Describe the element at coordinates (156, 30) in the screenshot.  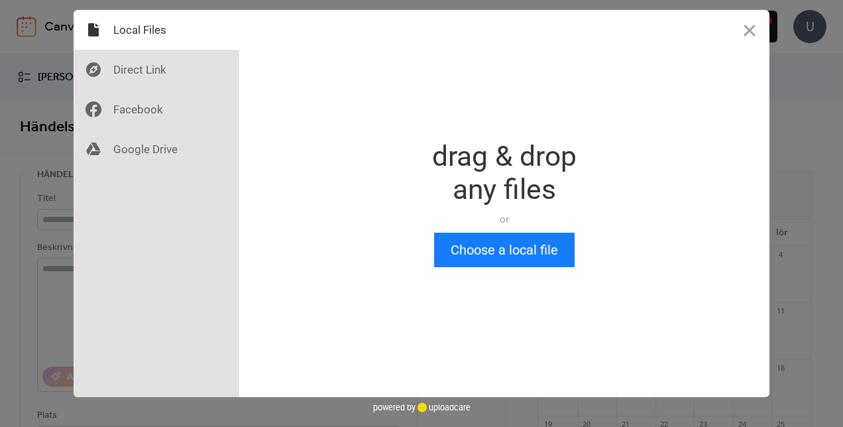
I see `div: Local Files` at that location.